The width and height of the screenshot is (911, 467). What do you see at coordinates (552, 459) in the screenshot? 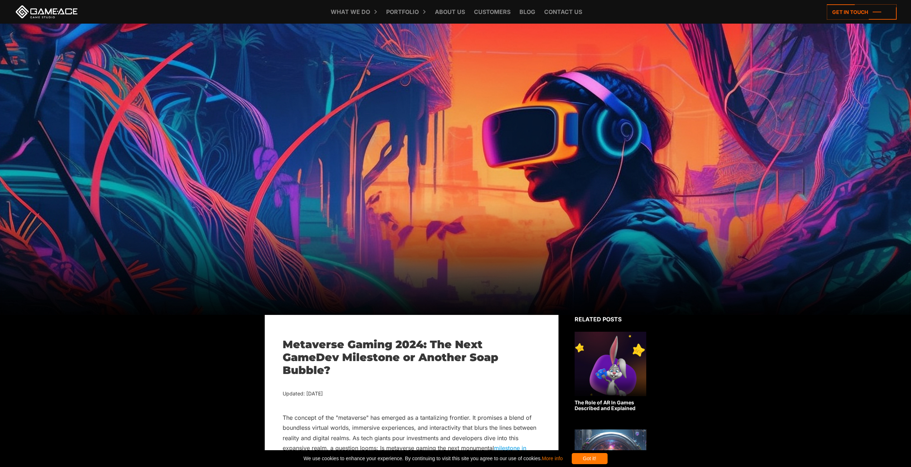
I see `a: More info` at bounding box center [552, 459].